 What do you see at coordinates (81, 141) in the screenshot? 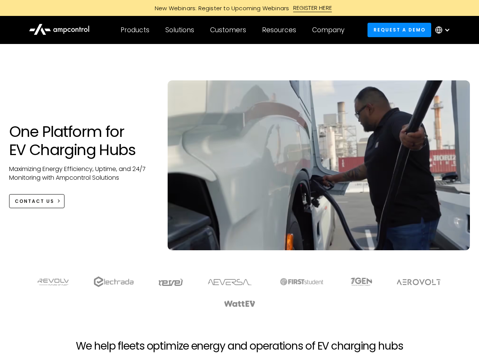
I see `h1: One Platform for EV Charging Hubs` at bounding box center [81, 141].